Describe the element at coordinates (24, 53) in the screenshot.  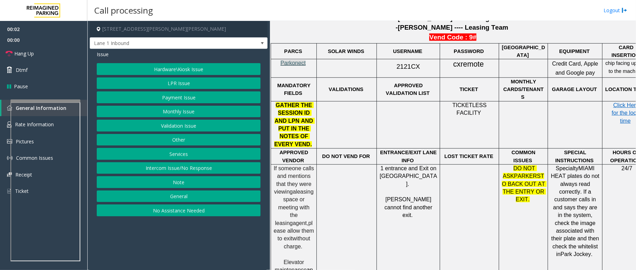
I see `span: Hang Up` at that location.